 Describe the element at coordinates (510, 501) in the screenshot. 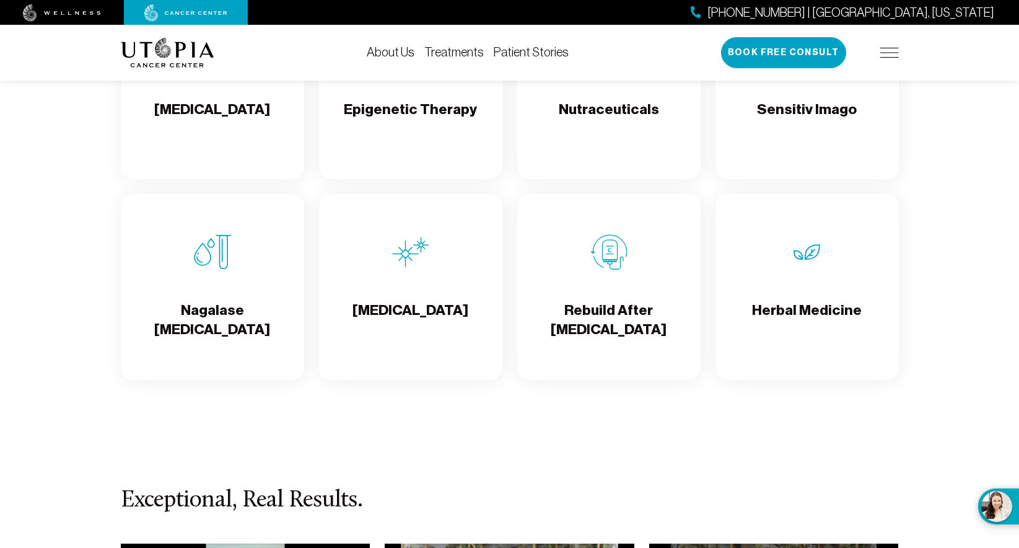

I see `h3: Exceptional, Real Results.` at that location.